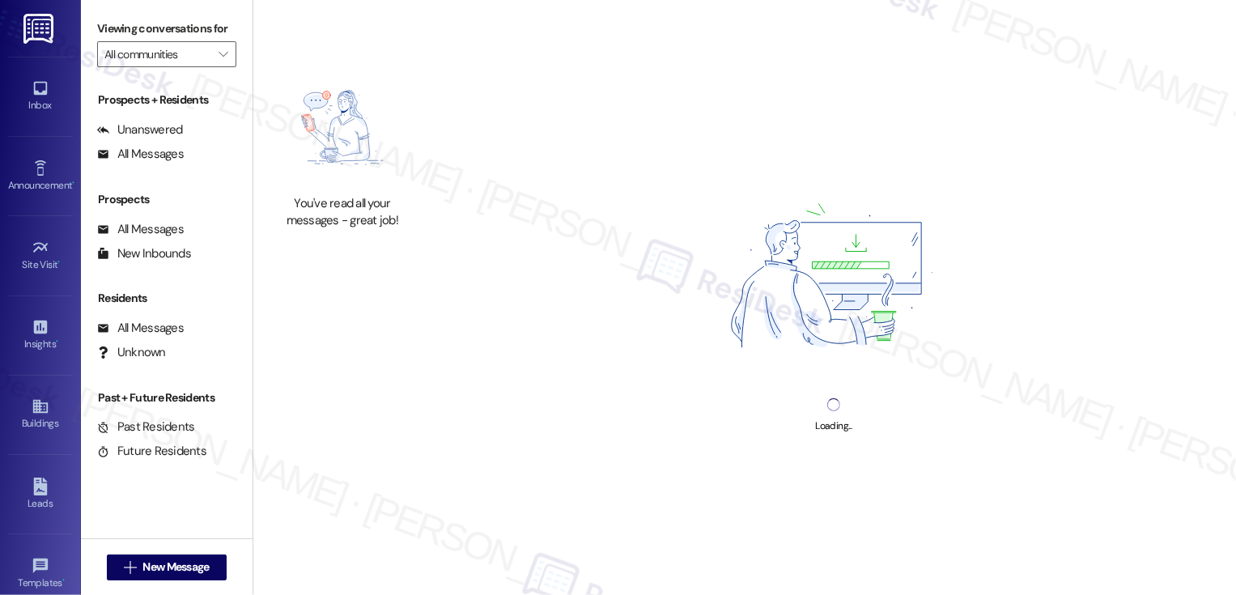 This screenshot has width=1236, height=595. What do you see at coordinates (146, 427) in the screenshot?
I see `div: Past Residents` at bounding box center [146, 427].